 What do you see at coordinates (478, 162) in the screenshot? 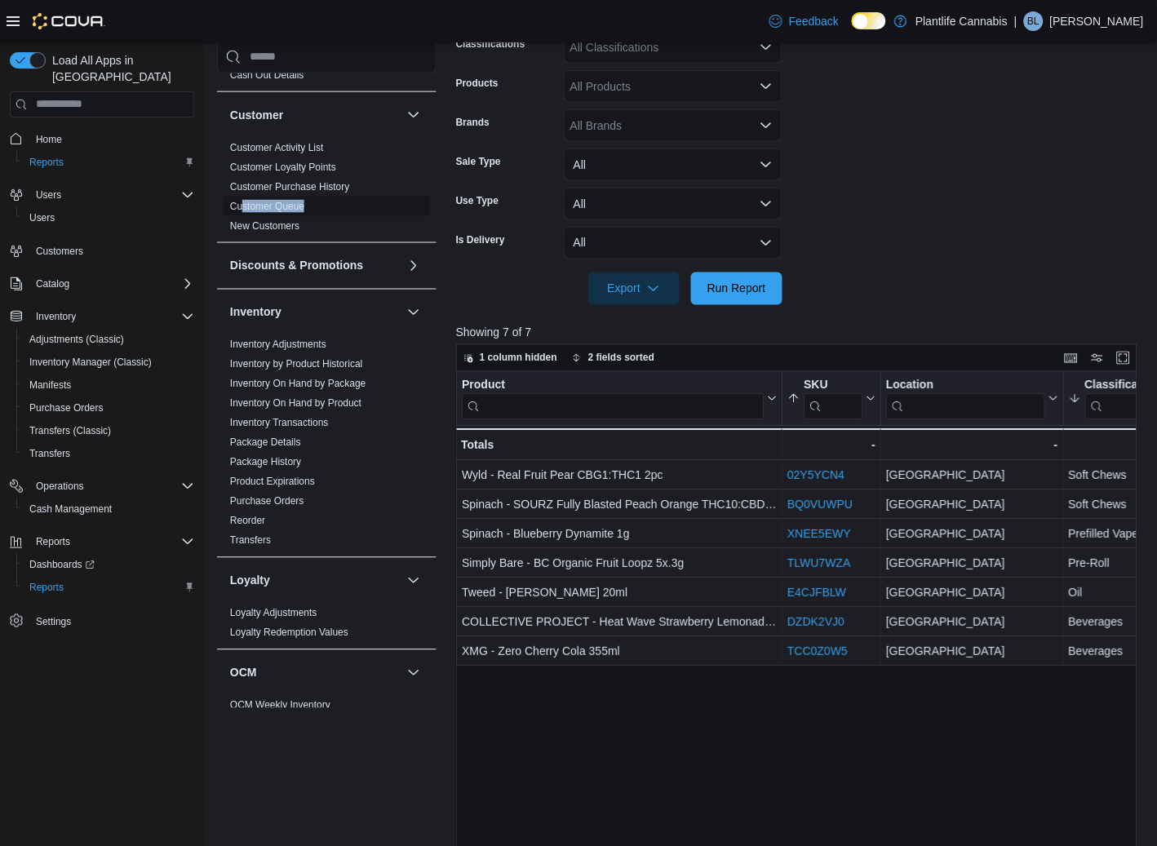
I see `label: Sale Type` at bounding box center [478, 162].